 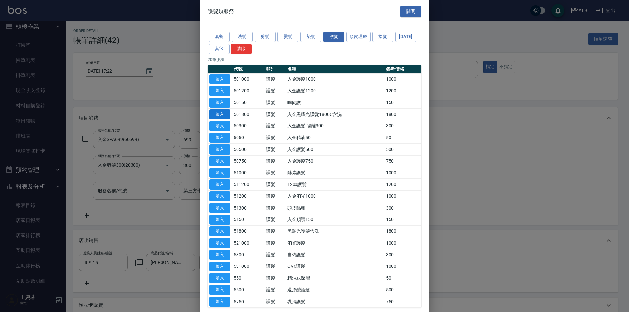 What do you see at coordinates (335, 114) in the screenshot?
I see `td: 入金黑耀光護髮1800C含洗` at bounding box center [335, 114].